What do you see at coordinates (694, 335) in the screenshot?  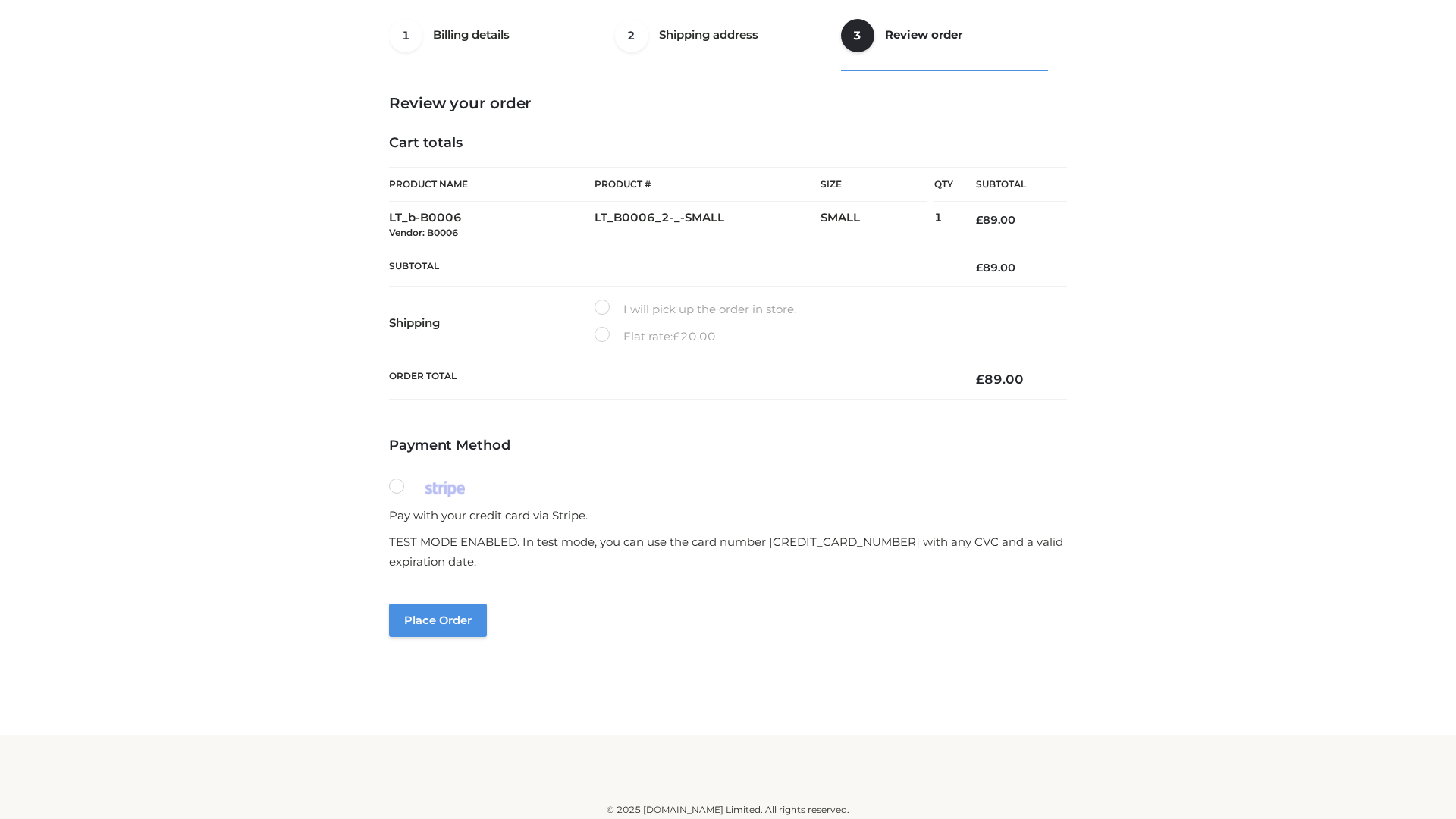 I see `bdi: 20.00` at bounding box center [694, 335].